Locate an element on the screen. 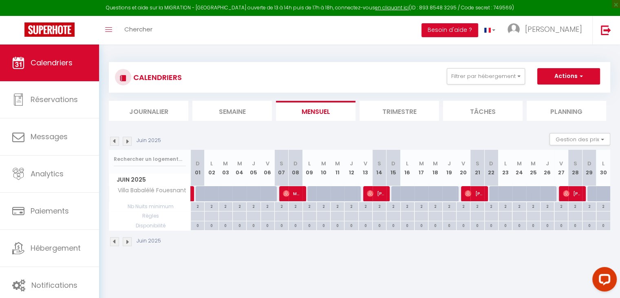 The height and width of the screenshot is (298, 620). th: 13 is located at coordinates (365, 168).